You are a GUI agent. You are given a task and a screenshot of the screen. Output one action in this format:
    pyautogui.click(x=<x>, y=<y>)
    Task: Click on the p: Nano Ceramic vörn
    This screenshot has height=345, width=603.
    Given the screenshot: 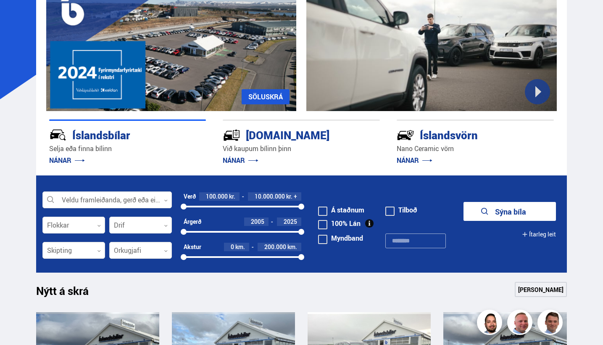 What is the action you would take?
    pyautogui.click(x=475, y=148)
    